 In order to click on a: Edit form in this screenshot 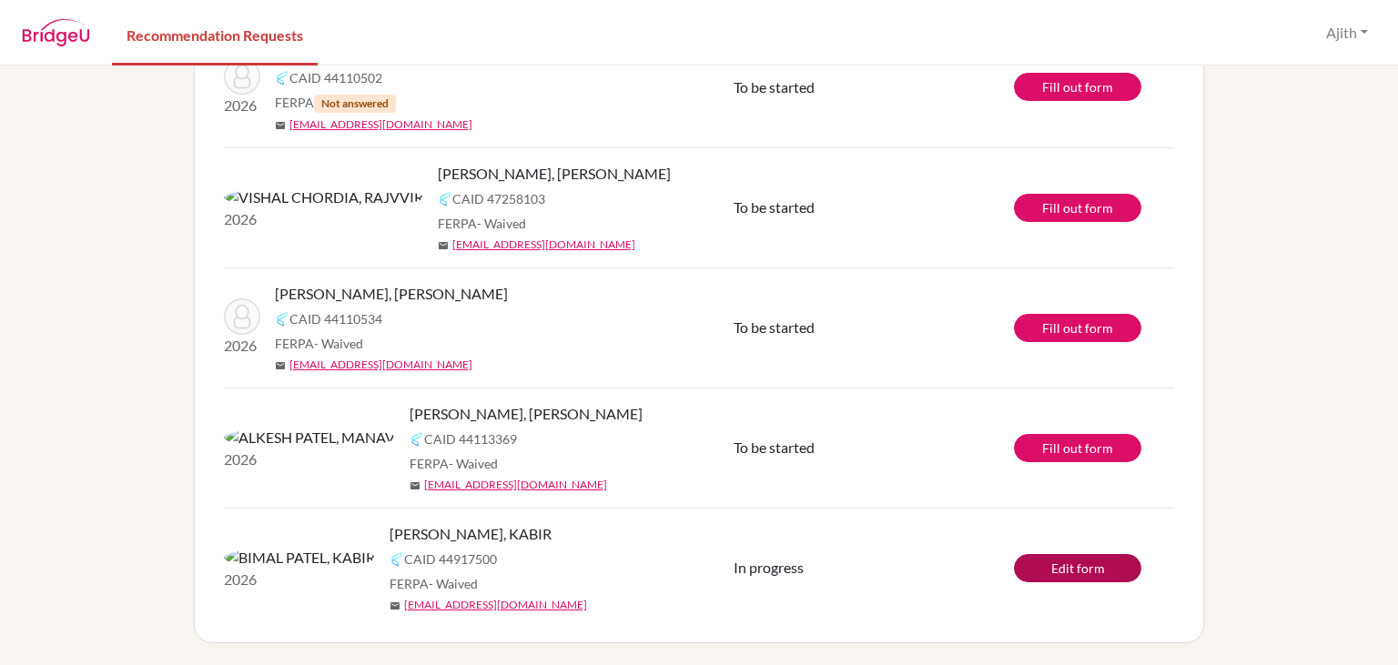, I will do `click(1078, 568)`.